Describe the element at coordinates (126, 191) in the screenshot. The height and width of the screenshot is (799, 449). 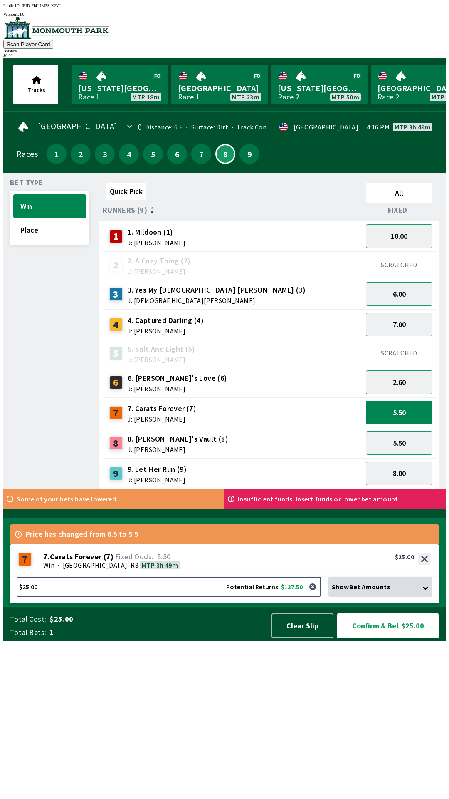
I see `span: Quick Pick` at that location.